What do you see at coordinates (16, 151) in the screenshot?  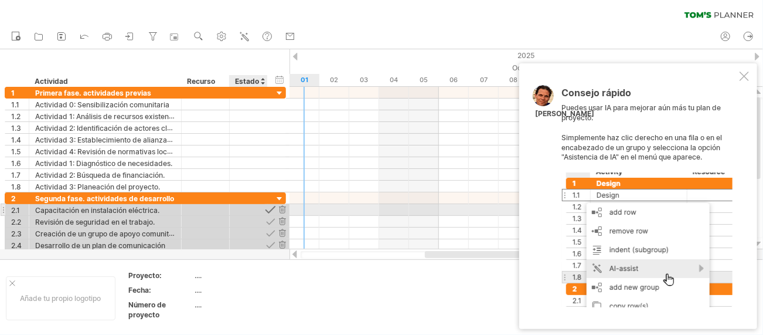 I see `font: 1.5` at bounding box center [16, 151].